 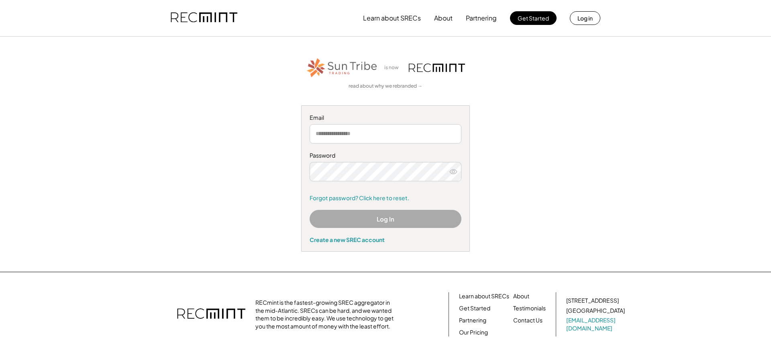 What do you see at coordinates (484, 296) in the screenshot?
I see `a: Learn about SRECs` at bounding box center [484, 296].